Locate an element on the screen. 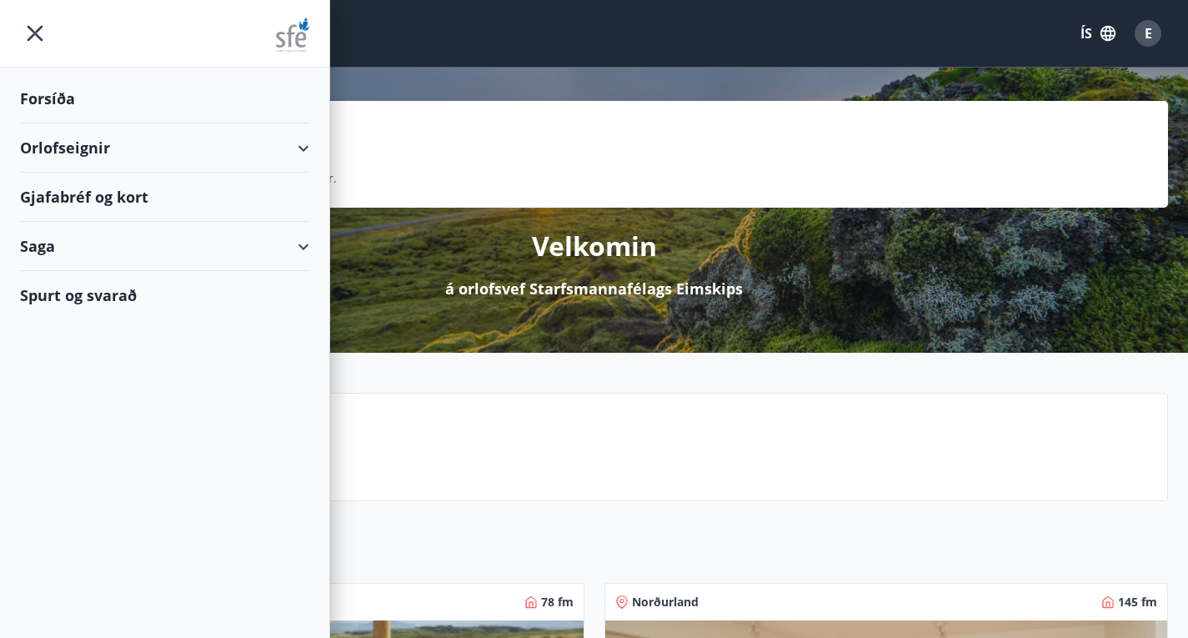 The image size is (1188, 638). img: union_logo is located at coordinates (293, 35).